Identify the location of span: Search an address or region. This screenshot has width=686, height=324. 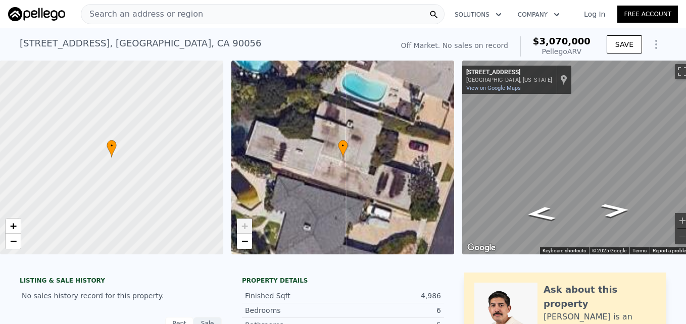
(142, 14).